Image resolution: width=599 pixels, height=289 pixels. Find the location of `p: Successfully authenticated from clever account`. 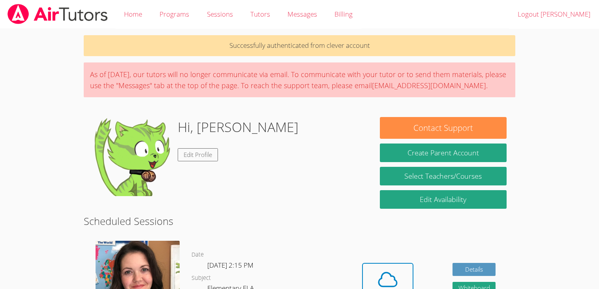

p: Successfully authenticated from clever account is located at coordinates (299, 45).